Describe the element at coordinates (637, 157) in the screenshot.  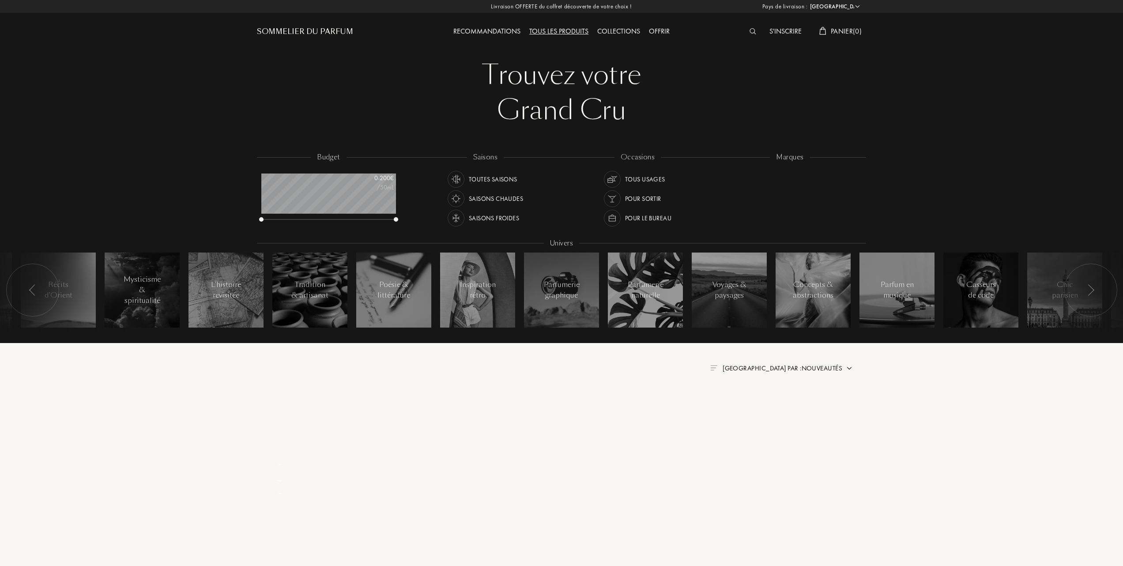
I see `div: occasions` at that location.